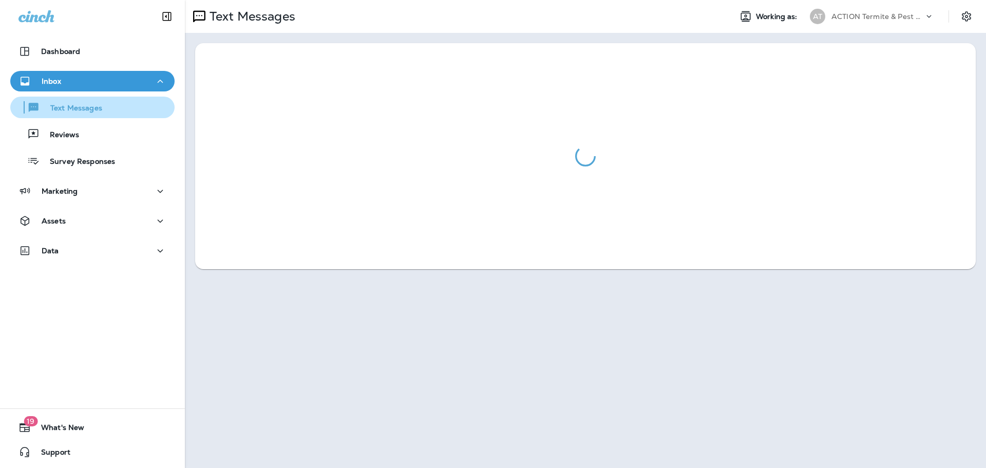  What do you see at coordinates (58, 429) in the screenshot?
I see `span: What's New` at bounding box center [58, 429].